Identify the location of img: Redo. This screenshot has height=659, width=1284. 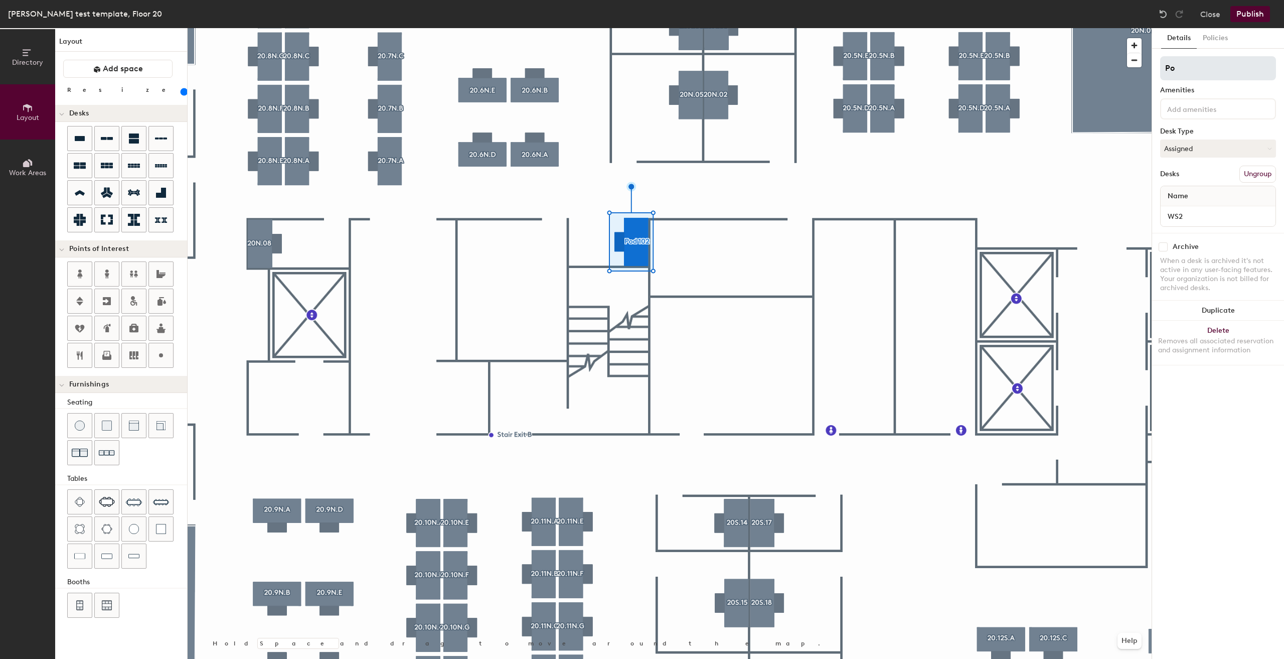
(1179, 14).